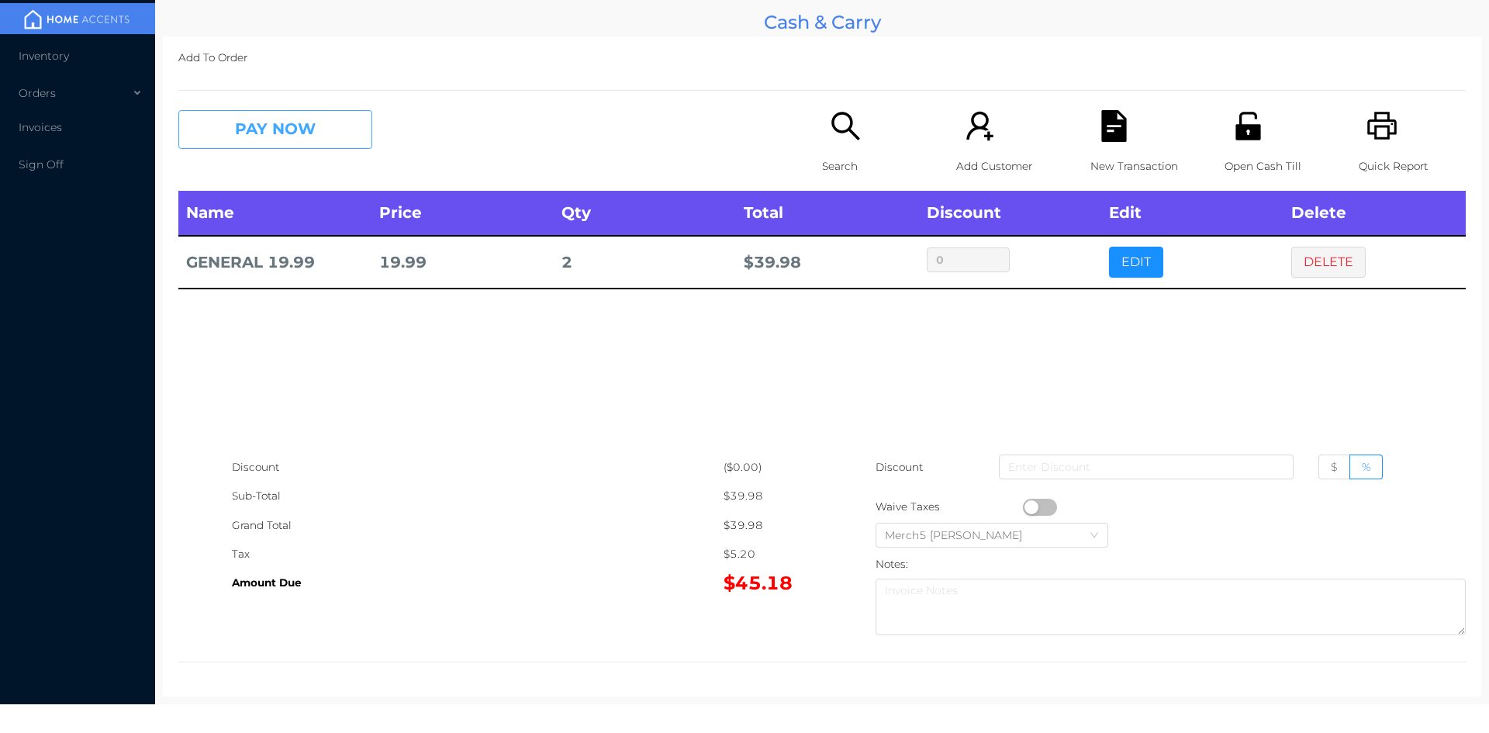  What do you see at coordinates (1010, 166) in the screenshot?
I see `p: Add Customer` at bounding box center [1010, 166].